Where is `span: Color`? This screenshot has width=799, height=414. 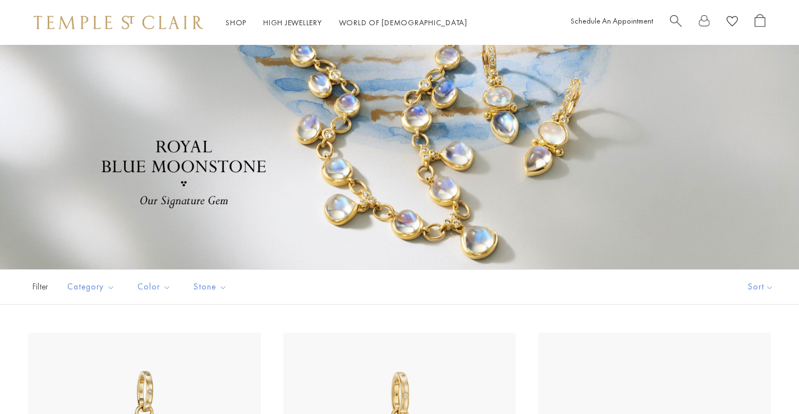
span: Color is located at coordinates (155, 287).